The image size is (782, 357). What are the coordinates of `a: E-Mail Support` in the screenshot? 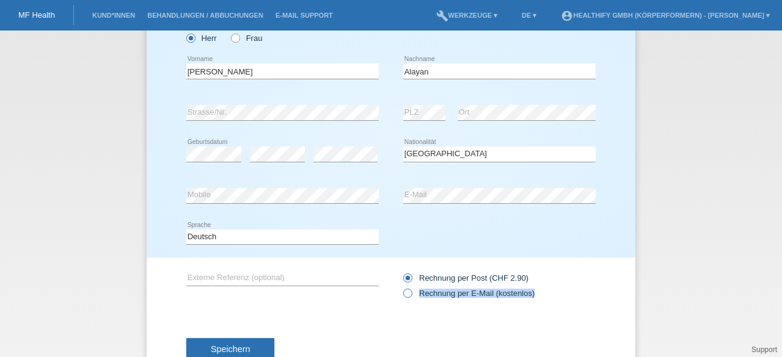 It's located at (304, 15).